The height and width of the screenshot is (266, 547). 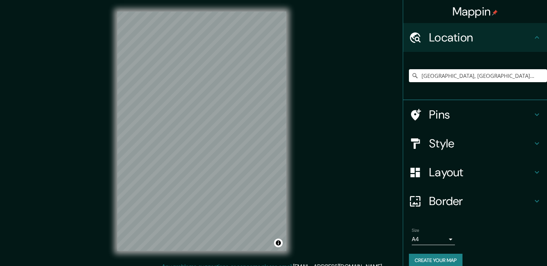 What do you see at coordinates (475, 201) in the screenshot?
I see `div: Border` at bounding box center [475, 201].